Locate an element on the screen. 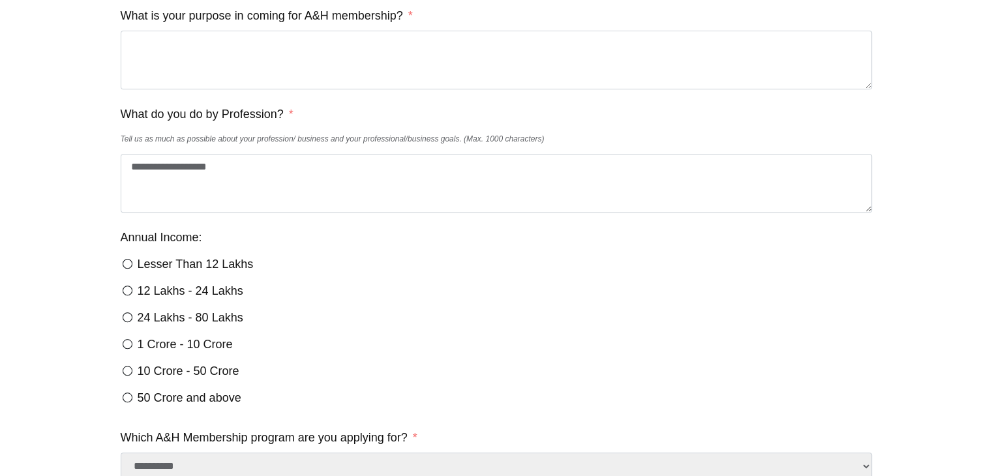 Image resolution: width=992 pixels, height=476 pixels. input: 24 Lakhs - 80 Lakhs is located at coordinates (127, 317).